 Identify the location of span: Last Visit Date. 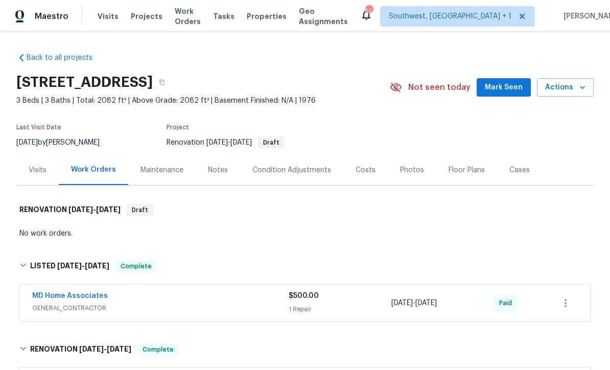
(39, 127).